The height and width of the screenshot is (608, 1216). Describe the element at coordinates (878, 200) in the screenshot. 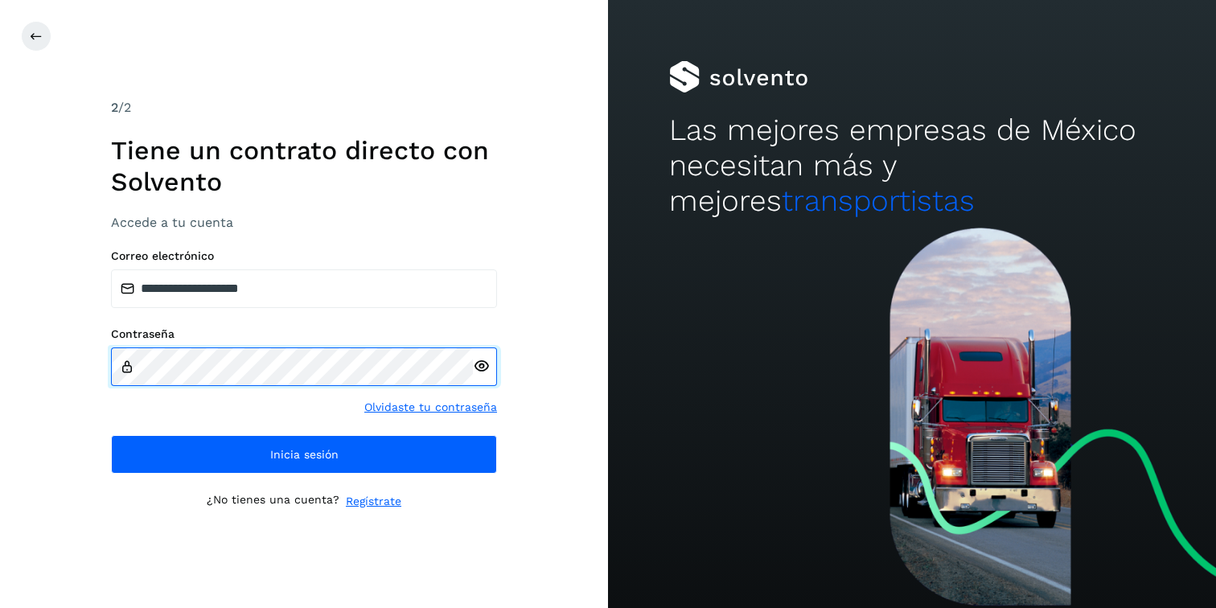

I see `span: transportistas` at that location.